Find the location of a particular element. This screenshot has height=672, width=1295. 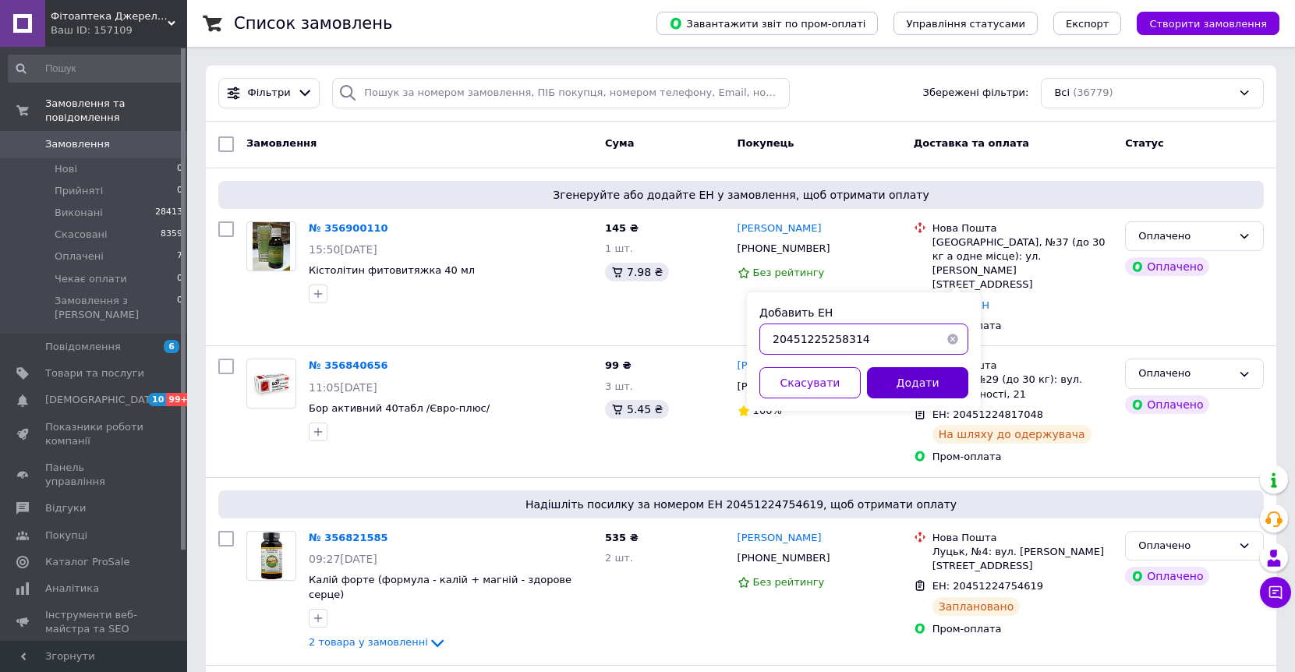

span: Фітоаптека Джерело здоров'я is located at coordinates (109, 16).